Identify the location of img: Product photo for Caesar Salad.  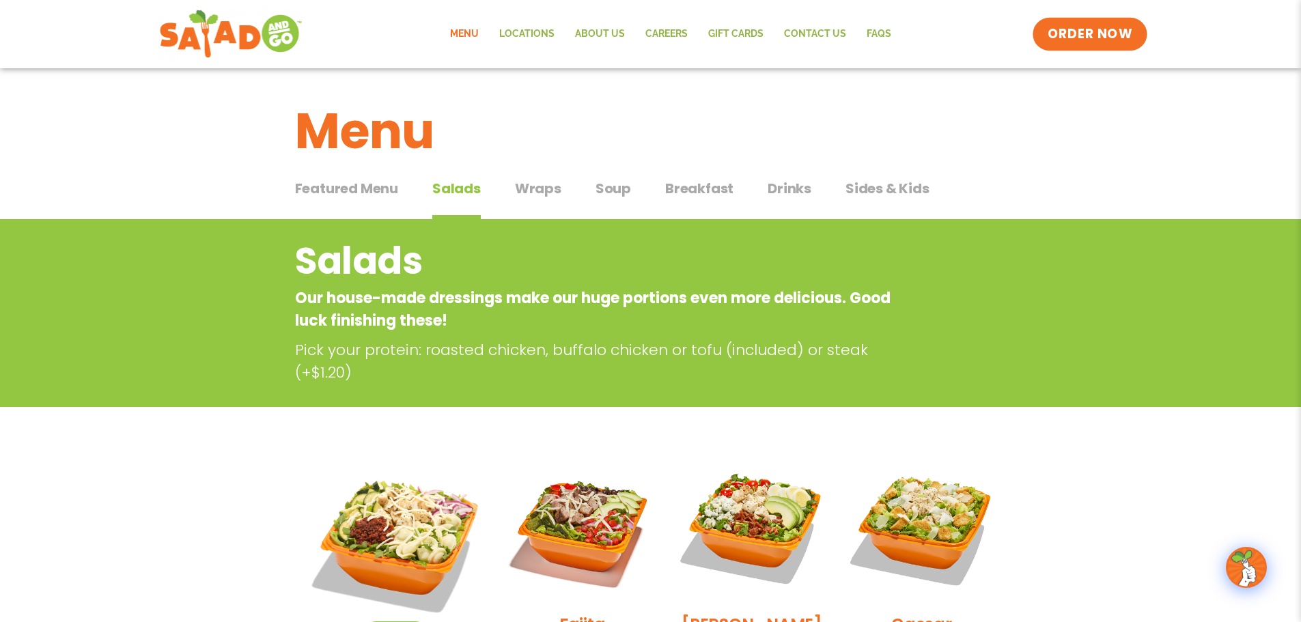
(922, 528).